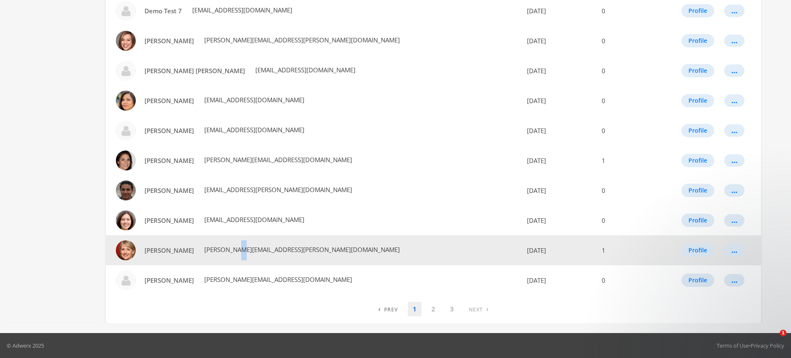 Image resolution: width=791 pixels, height=358 pixels. I want to click on span: Demo Test 7, so click(163, 11).